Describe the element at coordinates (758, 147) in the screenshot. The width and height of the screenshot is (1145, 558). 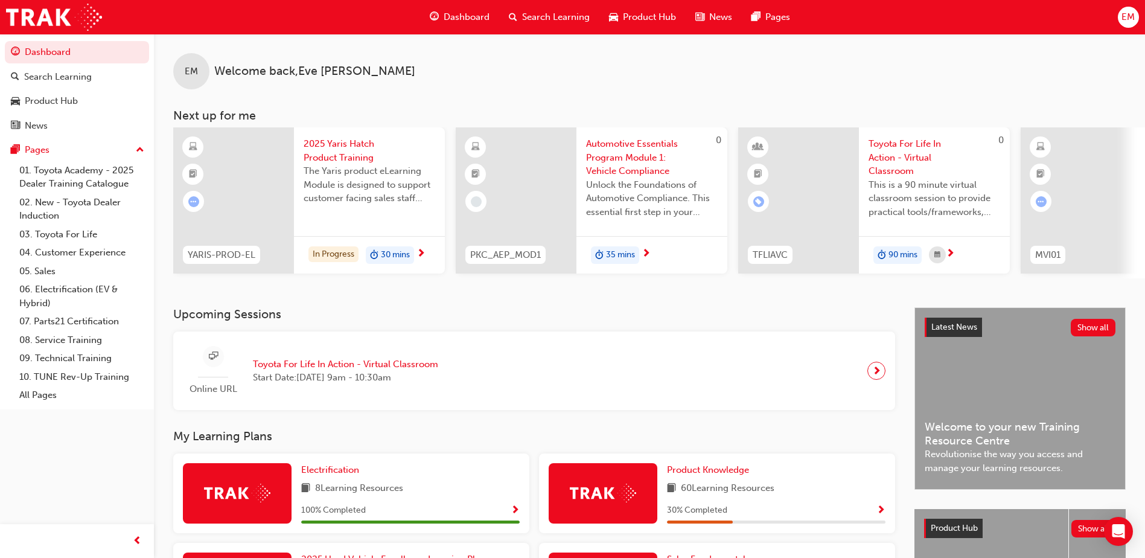
I see `span: learningResourceType_INSTRUCTOR_LED-icon` at that location.